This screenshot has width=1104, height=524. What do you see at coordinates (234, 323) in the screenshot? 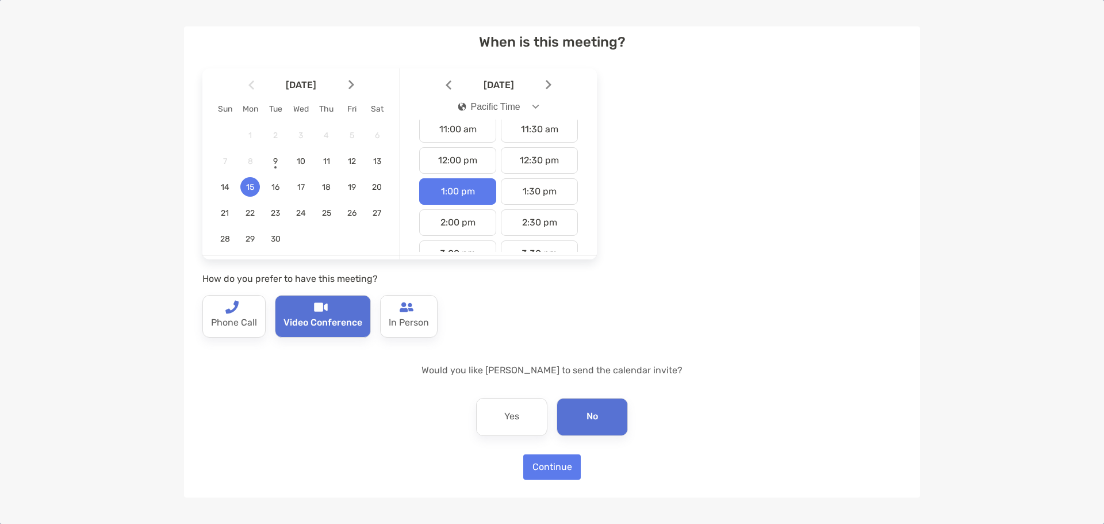
I see `p: Phone Call` at bounding box center [234, 323].